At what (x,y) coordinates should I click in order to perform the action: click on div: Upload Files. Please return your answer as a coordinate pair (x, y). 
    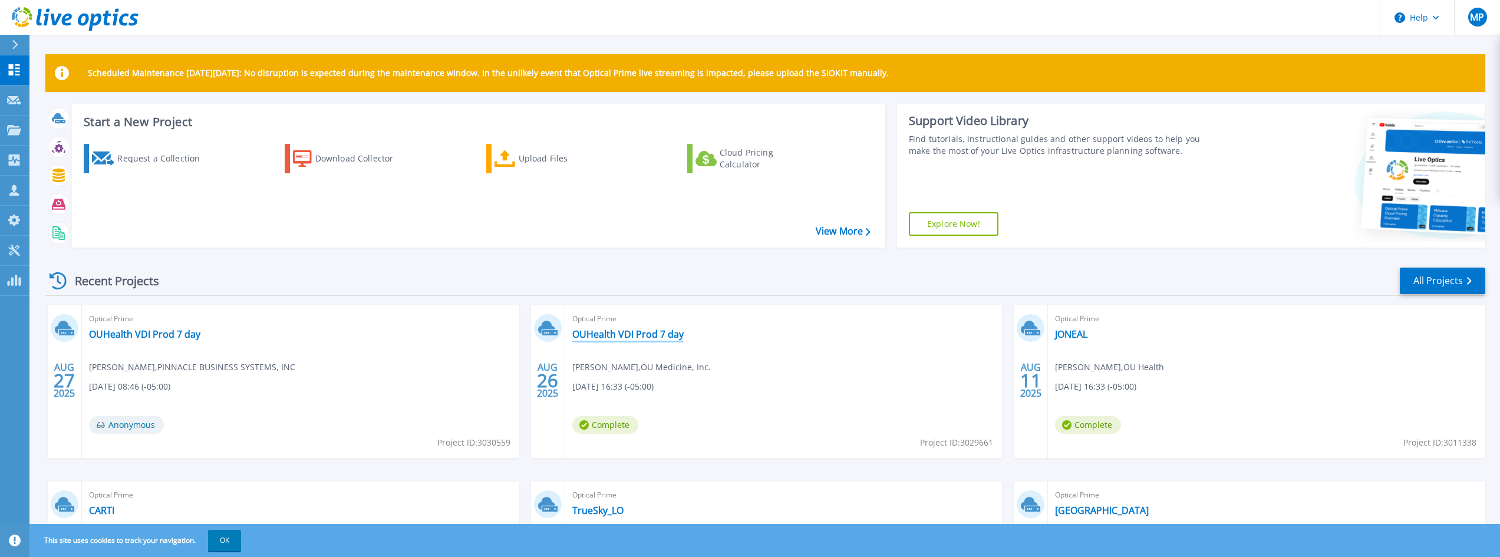
    Looking at the image, I should click on (566, 159).